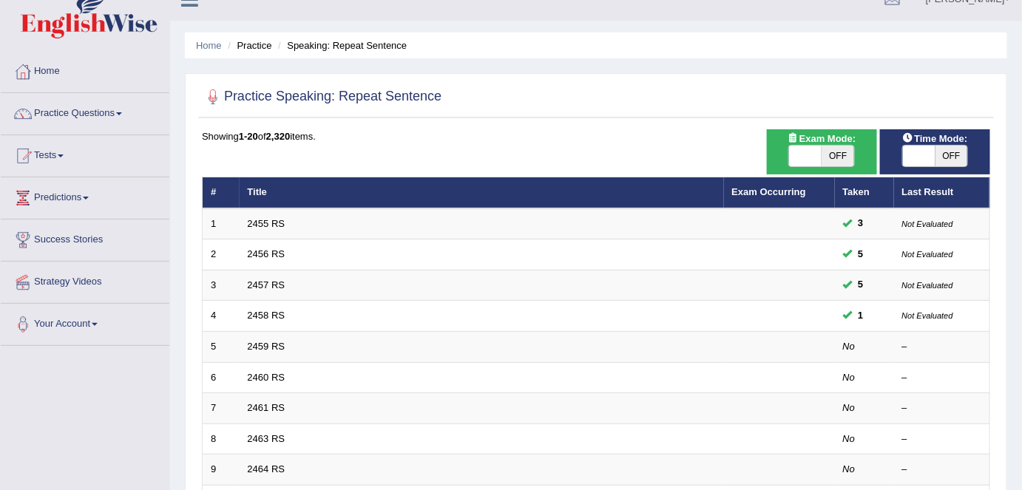  I want to click on h2: Practice Speaking: Repeat Sentence, so click(322, 97).